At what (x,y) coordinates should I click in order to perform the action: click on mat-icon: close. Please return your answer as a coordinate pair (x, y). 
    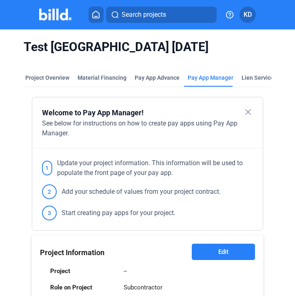
    Looking at the image, I should click on (248, 112).